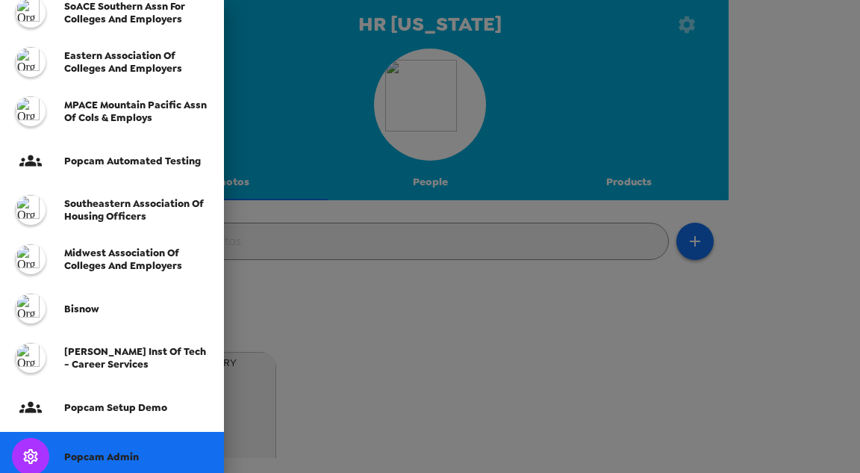 The width and height of the screenshot is (860, 473). I want to click on span: Popcam Automated Testing, so click(132, 161).